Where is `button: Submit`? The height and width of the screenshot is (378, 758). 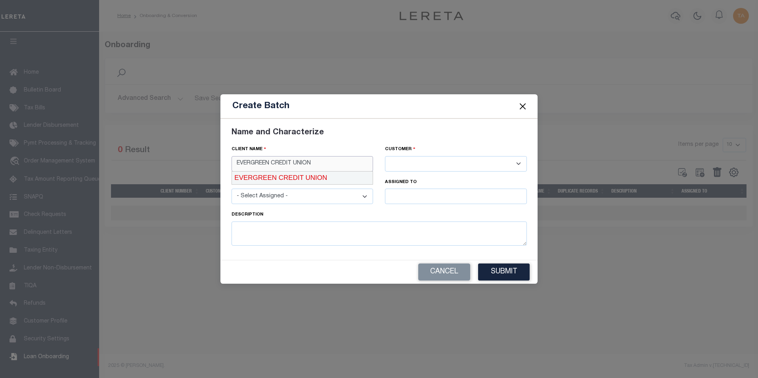 button: Submit is located at coordinates (504, 272).